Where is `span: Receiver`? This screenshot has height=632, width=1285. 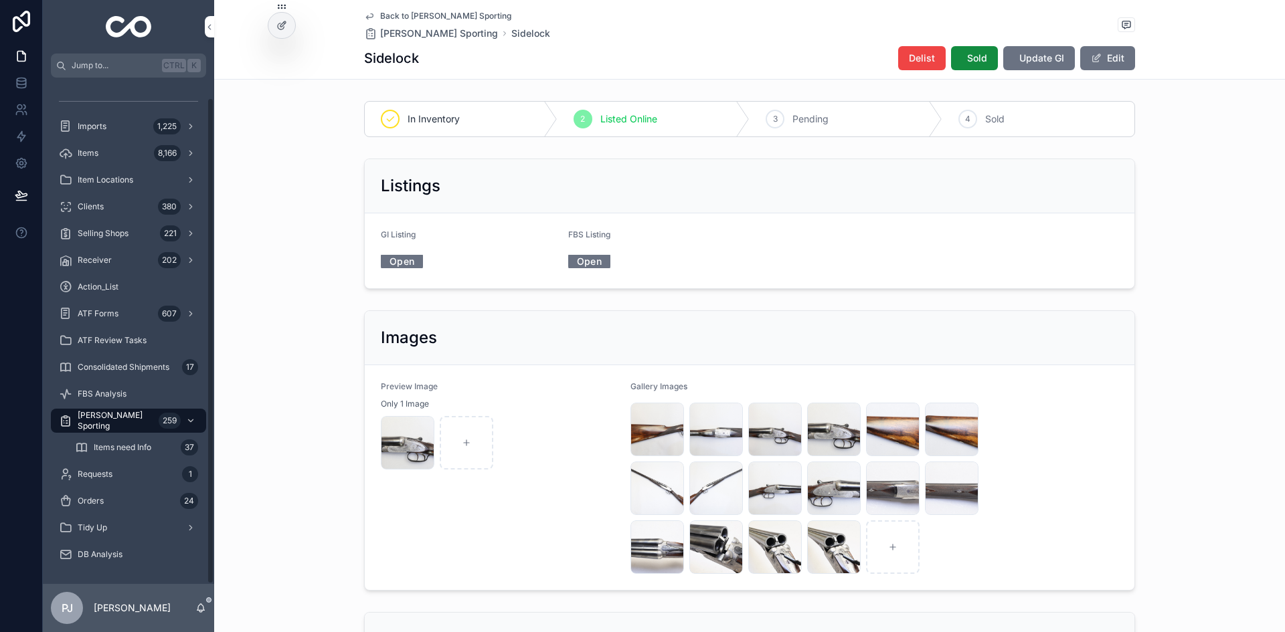
span: Receiver is located at coordinates (94, 260).